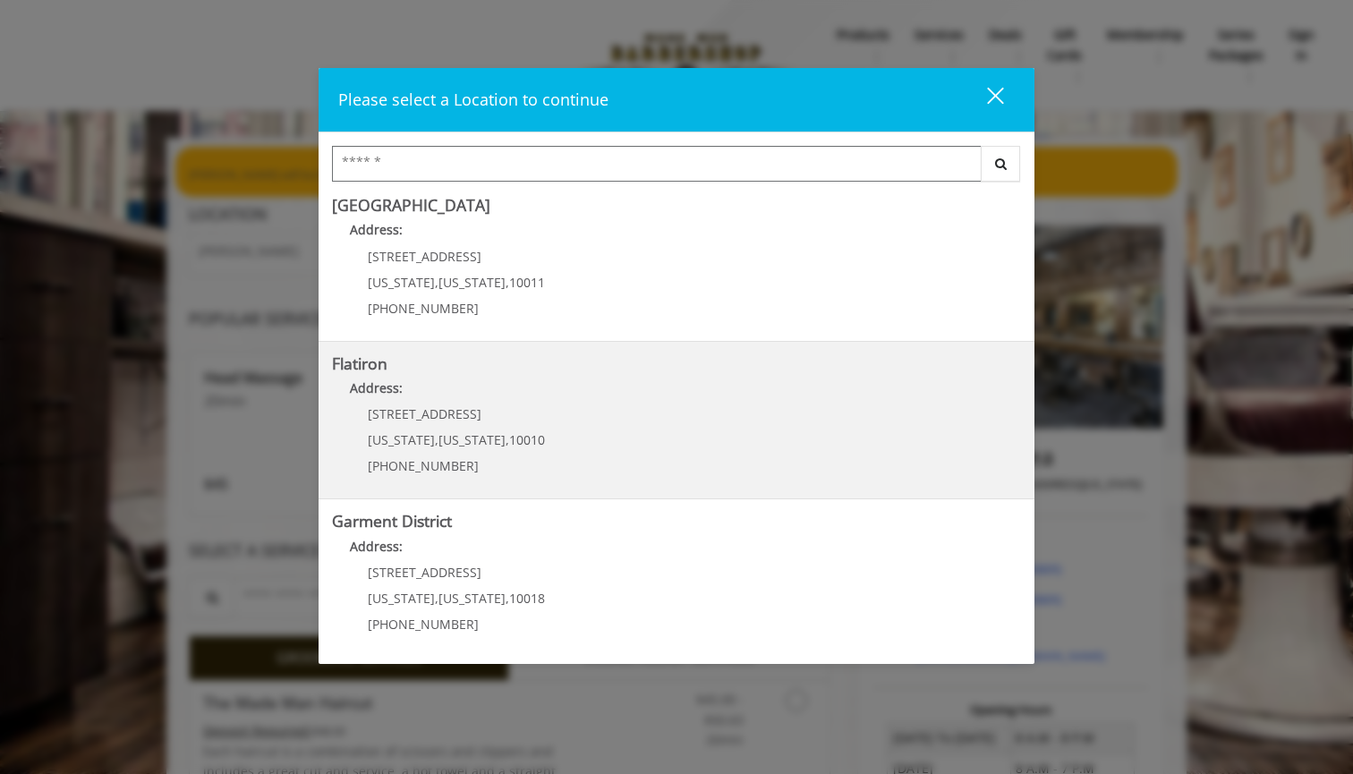 Image resolution: width=1353 pixels, height=774 pixels. I want to click on div: Center Select, so click(676, 168).